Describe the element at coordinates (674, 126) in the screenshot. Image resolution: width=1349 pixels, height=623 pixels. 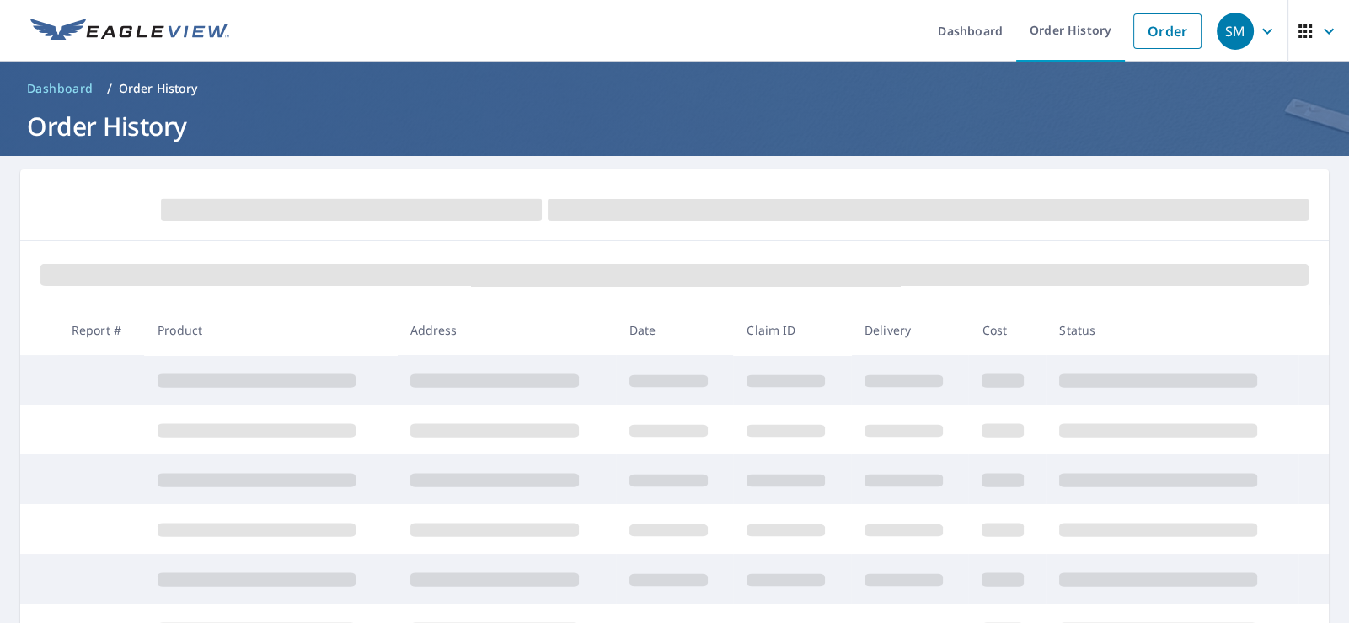
I see `h1: Order History` at that location.